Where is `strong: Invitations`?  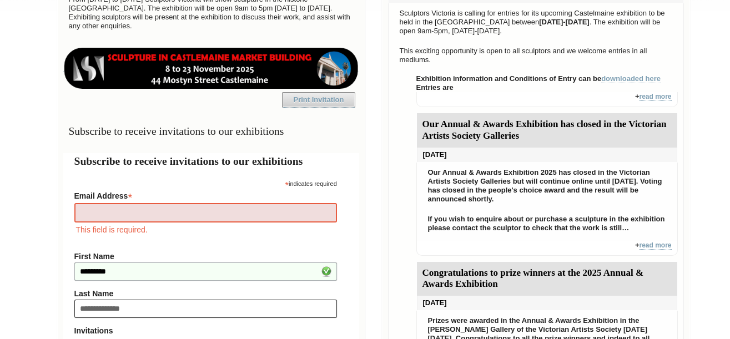
strong: Invitations is located at coordinates (205, 331).